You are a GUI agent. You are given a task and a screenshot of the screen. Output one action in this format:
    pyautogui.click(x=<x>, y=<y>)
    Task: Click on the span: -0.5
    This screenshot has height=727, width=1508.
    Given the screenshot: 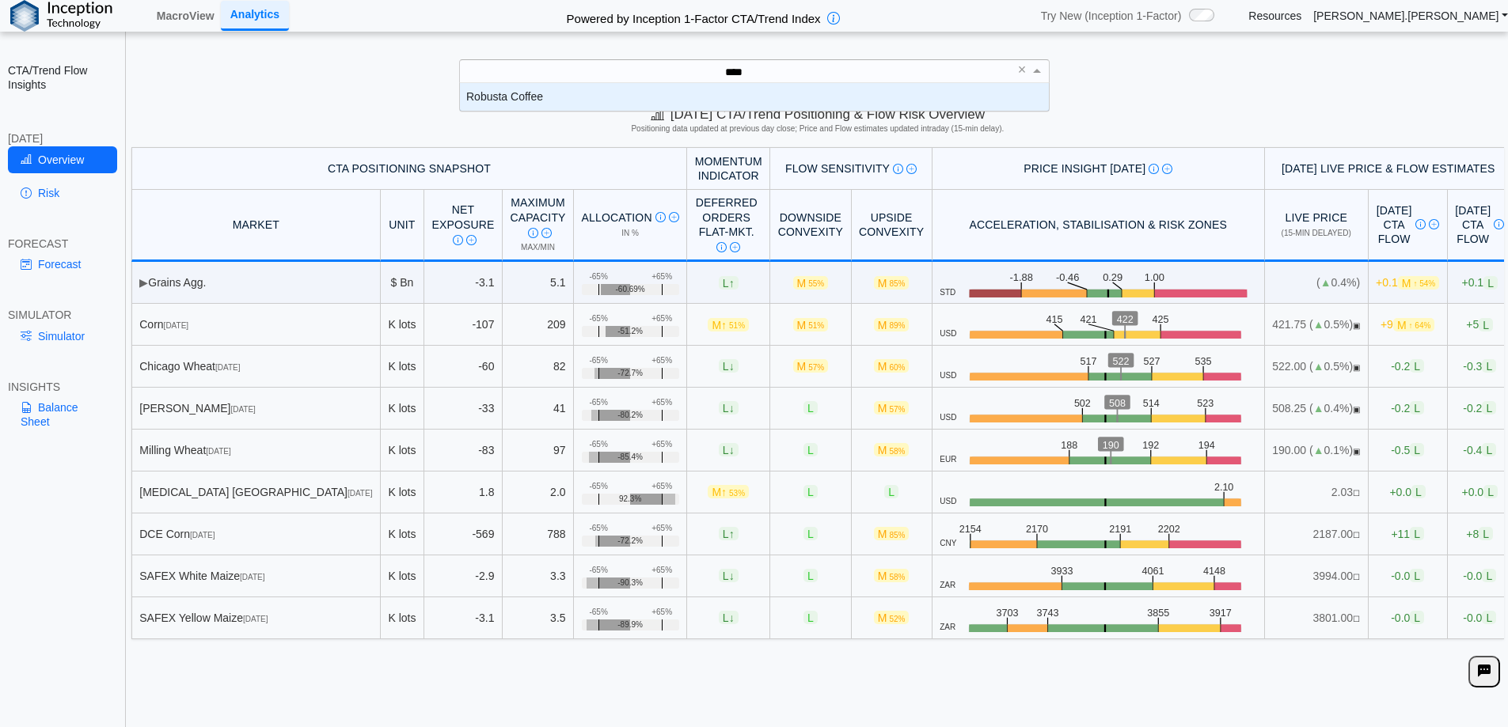 What is the action you would take?
    pyautogui.click(x=1407, y=450)
    